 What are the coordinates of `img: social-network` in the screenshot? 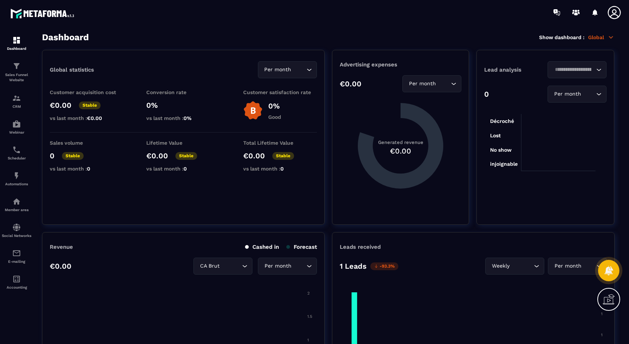 It's located at (17, 227).